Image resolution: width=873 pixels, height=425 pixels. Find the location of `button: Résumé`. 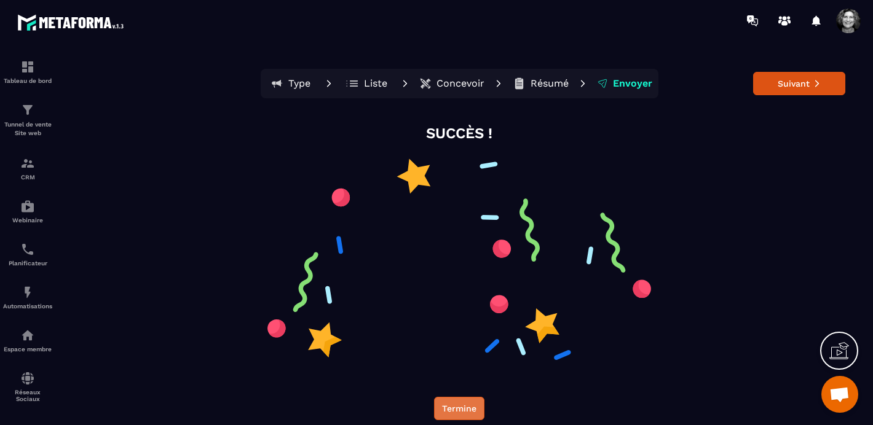

button: Résumé is located at coordinates (540, 84).